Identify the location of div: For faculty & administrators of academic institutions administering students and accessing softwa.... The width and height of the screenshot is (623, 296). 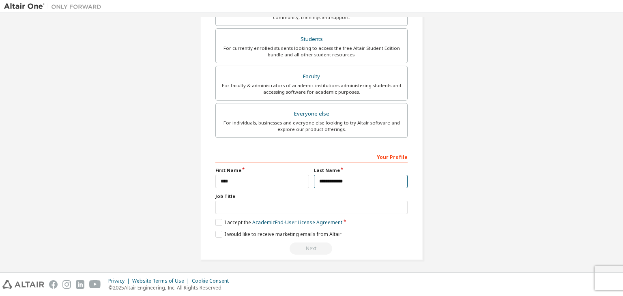
(311, 89).